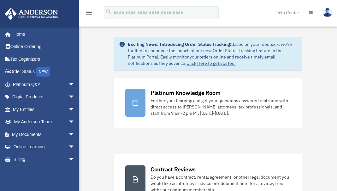 The image size is (337, 191). What do you see at coordinates (89, 14) in the screenshot?
I see `a: menu` at bounding box center [89, 14].